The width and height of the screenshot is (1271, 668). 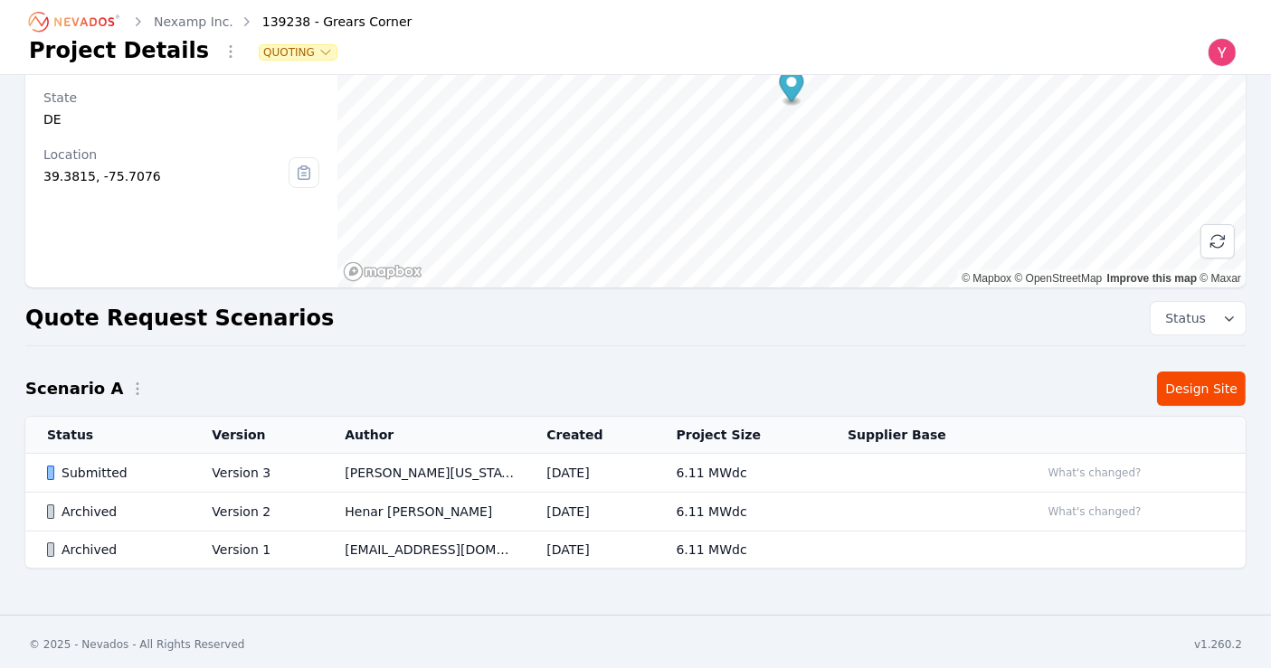 What do you see at coordinates (1222, 52) in the screenshot?
I see `img: Yoni Bennett` at bounding box center [1222, 52].